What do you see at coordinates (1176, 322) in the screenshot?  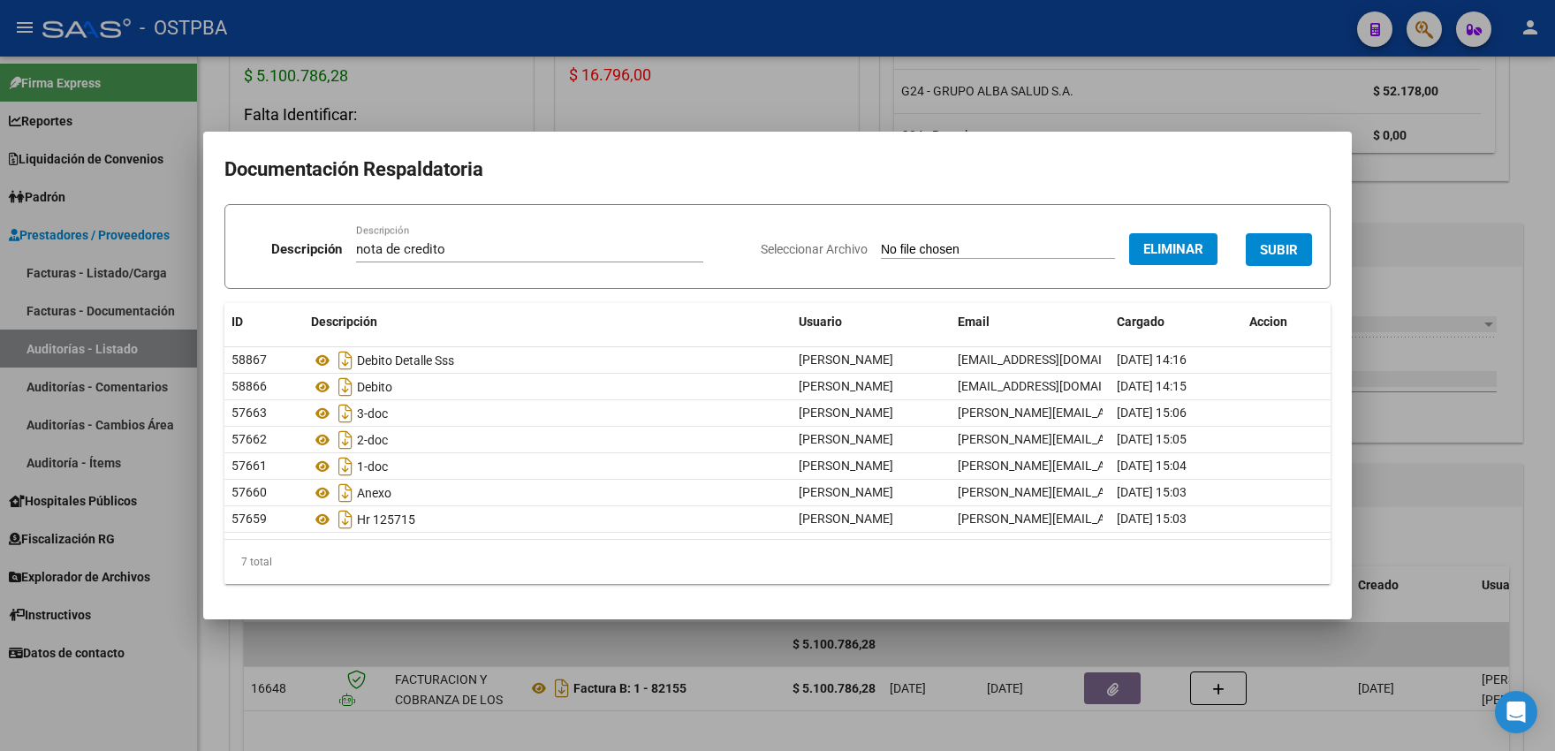 I see `datatable-header-cell: Cargado` at bounding box center [1176, 322].